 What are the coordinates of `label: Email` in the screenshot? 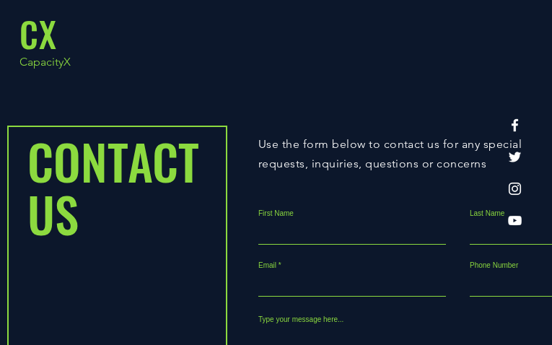 It's located at (352, 265).